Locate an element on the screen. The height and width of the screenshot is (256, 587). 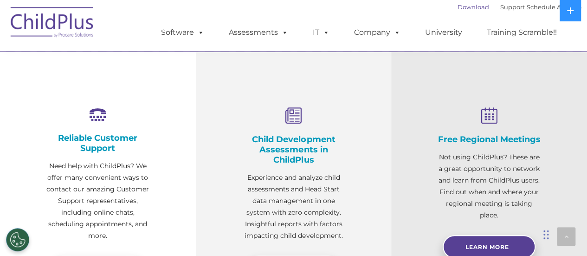
h4: Child Development Assessments in ChildPlus is located at coordinates (294, 149).